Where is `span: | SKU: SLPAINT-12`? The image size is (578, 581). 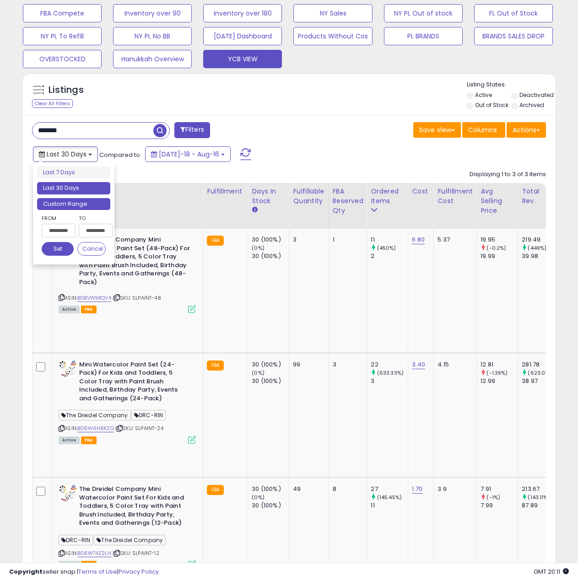
span: | SKU: SLPAINT-12 is located at coordinates (136, 553).